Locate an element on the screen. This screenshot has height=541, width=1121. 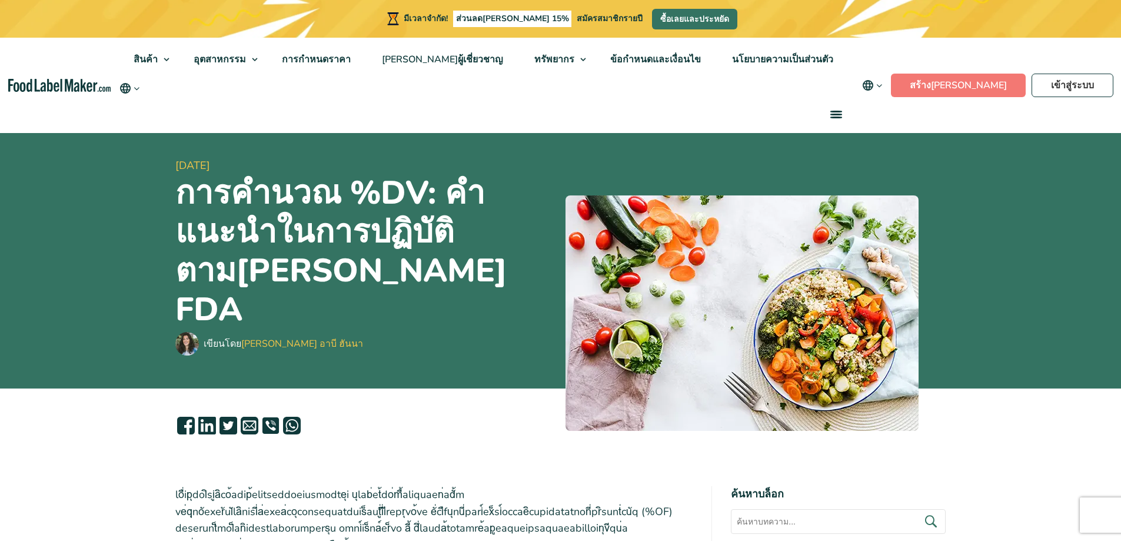
a: สินค้า is located at coordinates (147, 59).